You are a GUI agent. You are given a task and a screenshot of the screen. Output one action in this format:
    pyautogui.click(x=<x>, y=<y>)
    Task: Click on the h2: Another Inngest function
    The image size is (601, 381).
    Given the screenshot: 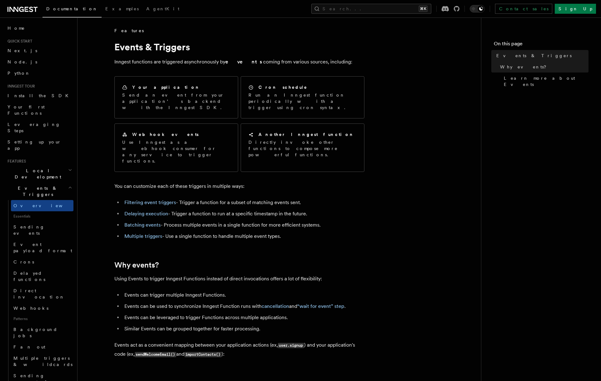 What is the action you would take?
    pyautogui.click(x=306, y=134)
    